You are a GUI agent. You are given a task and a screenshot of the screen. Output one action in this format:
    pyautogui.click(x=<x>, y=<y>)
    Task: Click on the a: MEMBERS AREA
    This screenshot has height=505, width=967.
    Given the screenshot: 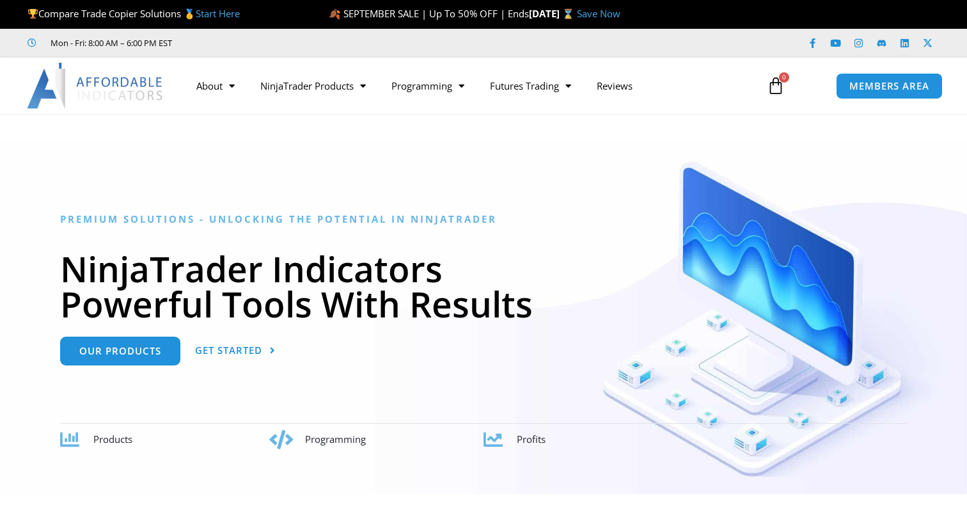 What is the action you would take?
    pyautogui.click(x=889, y=86)
    